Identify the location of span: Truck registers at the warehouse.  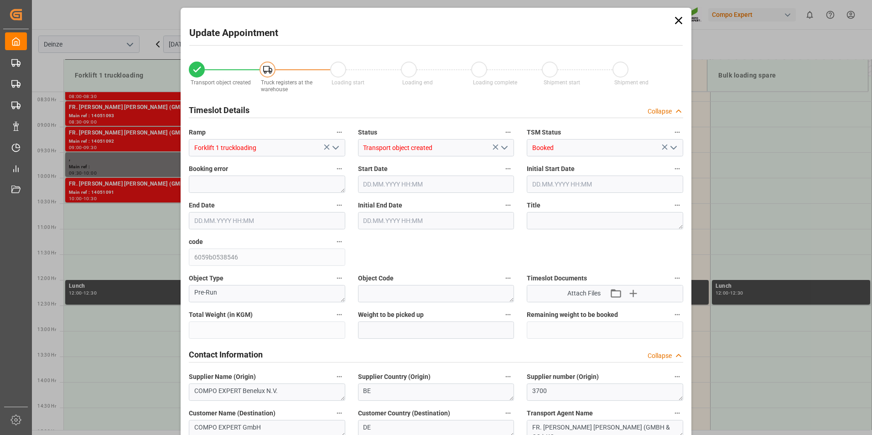
(286, 86).